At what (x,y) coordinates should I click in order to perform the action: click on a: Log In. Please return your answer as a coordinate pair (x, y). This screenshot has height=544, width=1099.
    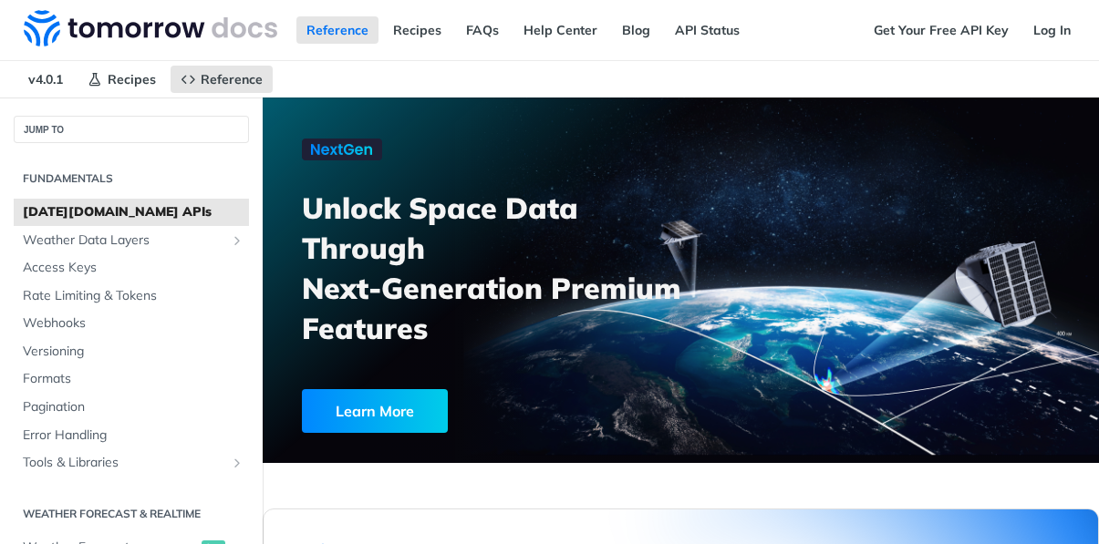
    Looking at the image, I should click on (1052, 30).